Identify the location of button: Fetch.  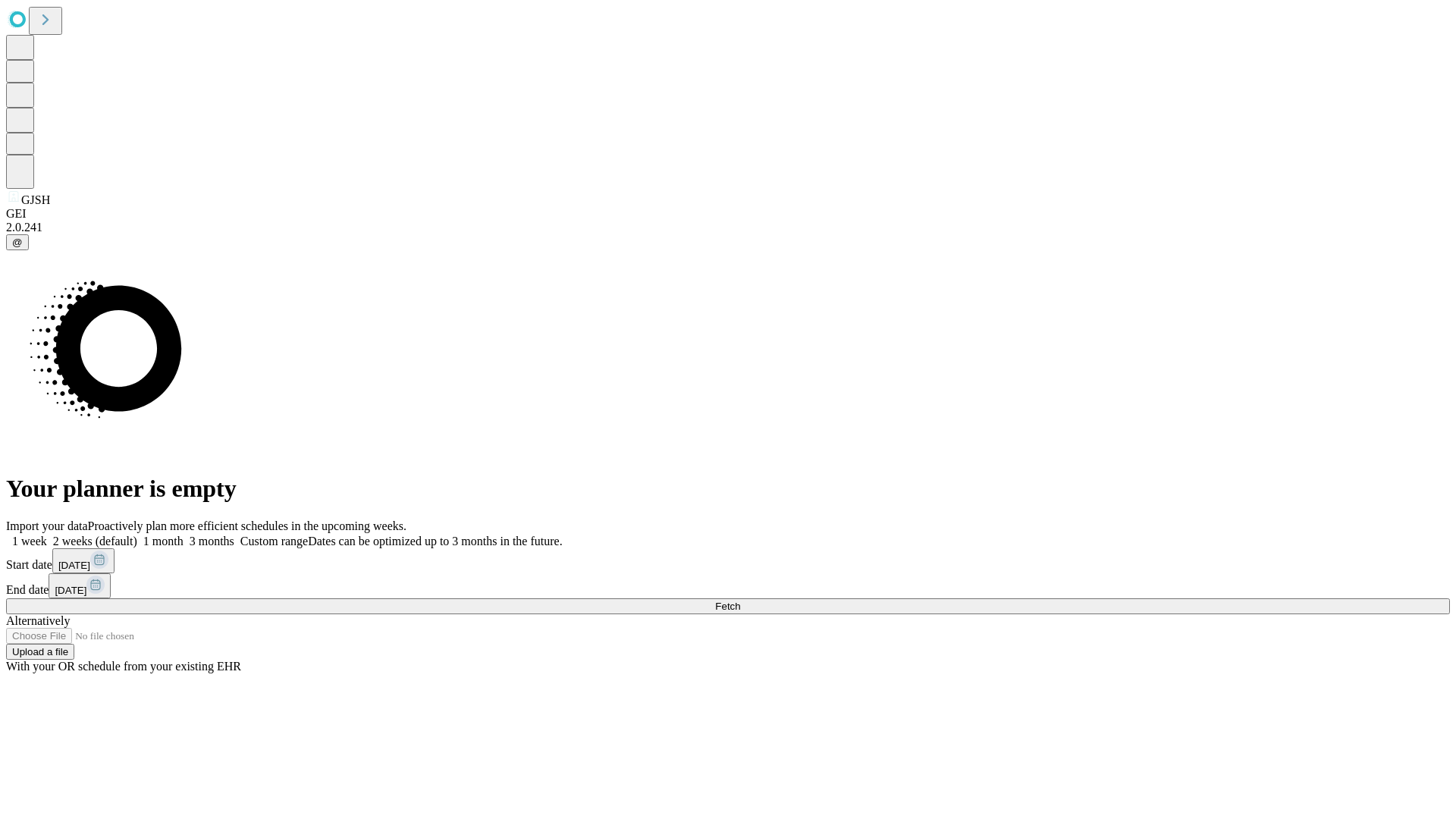
(728, 606).